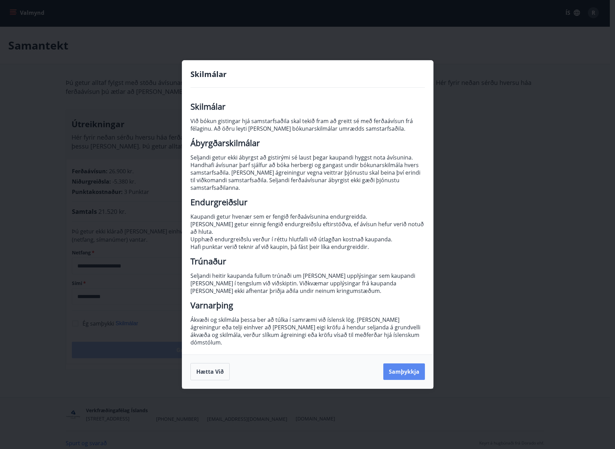 The width and height of the screenshot is (615, 449). I want to click on button: Hætta við, so click(210, 372).